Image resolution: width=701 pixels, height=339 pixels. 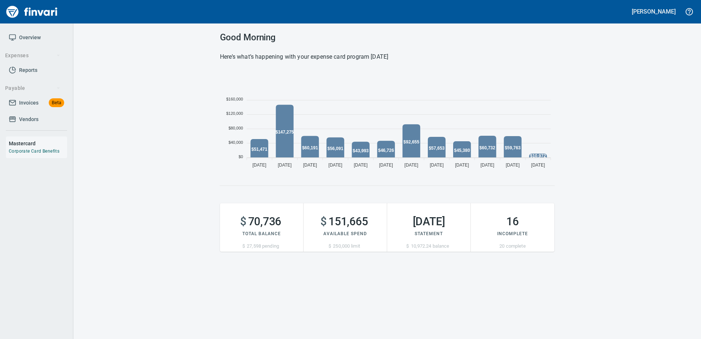 I want to click on a: Corporate Card Benefits, so click(x=34, y=151).